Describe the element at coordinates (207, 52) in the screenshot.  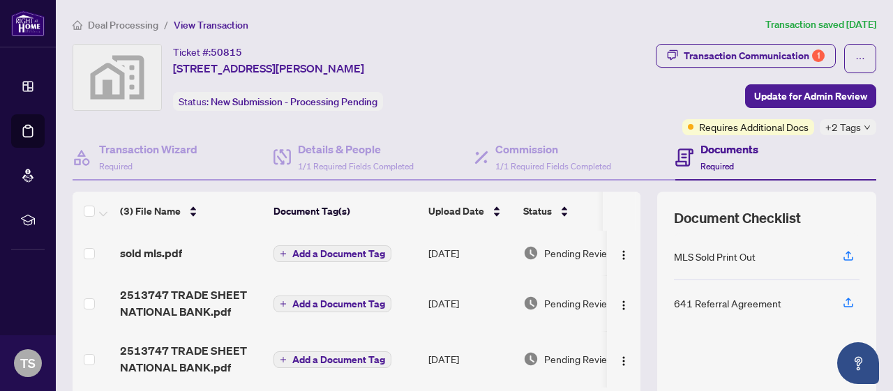
I see `div: Ticket #:` at that location.